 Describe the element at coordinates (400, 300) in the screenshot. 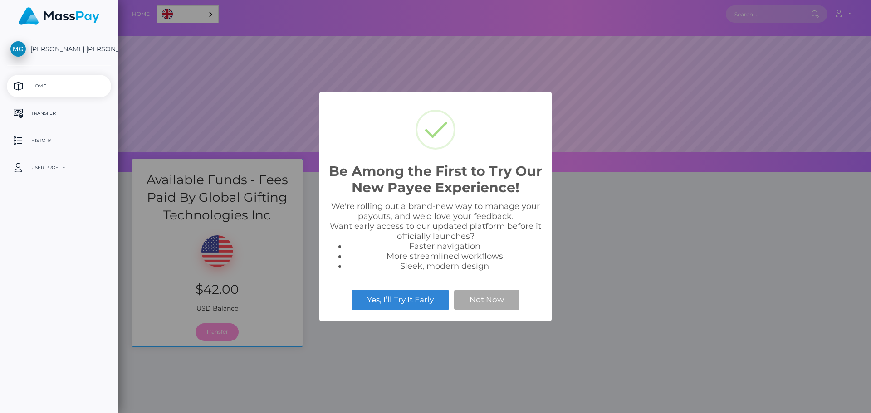

I see `button: Yes, I’ll Try It Early` at that location.